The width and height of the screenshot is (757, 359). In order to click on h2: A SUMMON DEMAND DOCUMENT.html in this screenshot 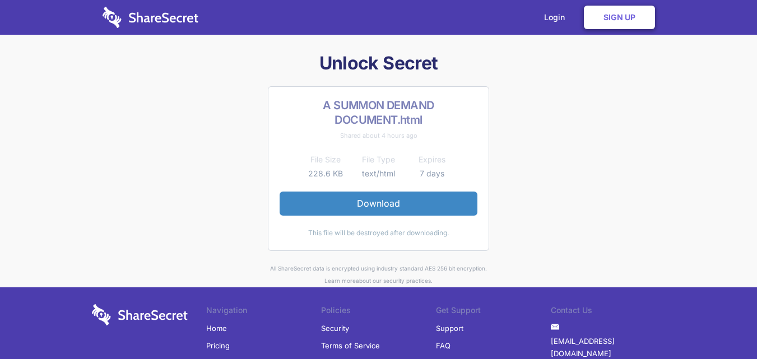, I will do `click(378, 113)`.